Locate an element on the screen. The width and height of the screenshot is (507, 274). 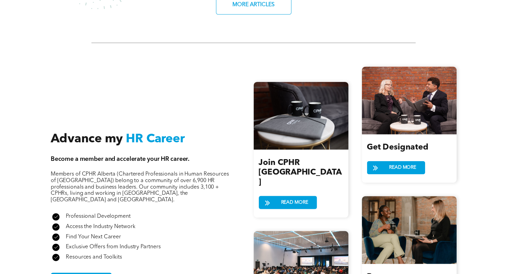
span: Professional Development is located at coordinates (98, 216).